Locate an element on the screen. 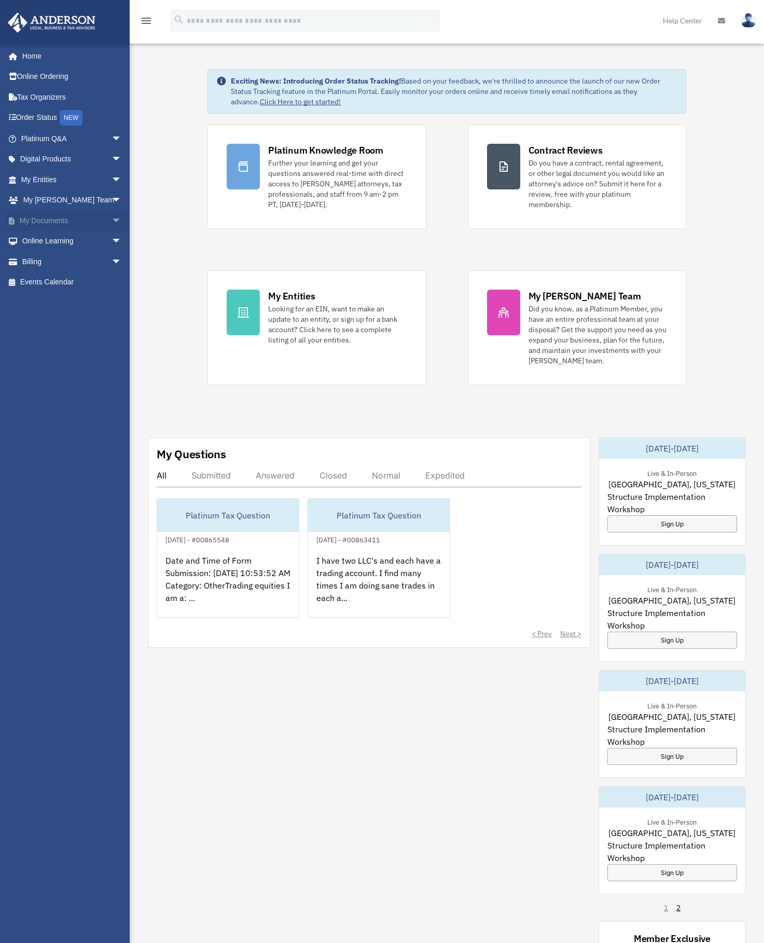  a: Online Ordering is located at coordinates (72, 77).